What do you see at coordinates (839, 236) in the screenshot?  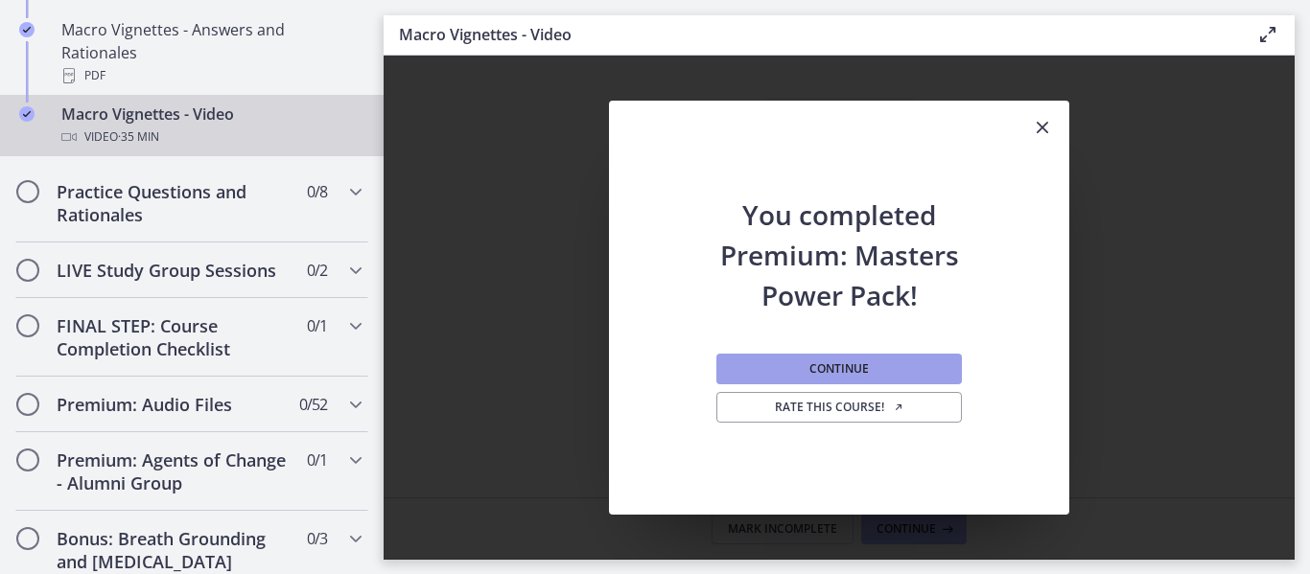 I see `h2: You completed Premium: Masters Power Pack!` at bounding box center [839, 236].